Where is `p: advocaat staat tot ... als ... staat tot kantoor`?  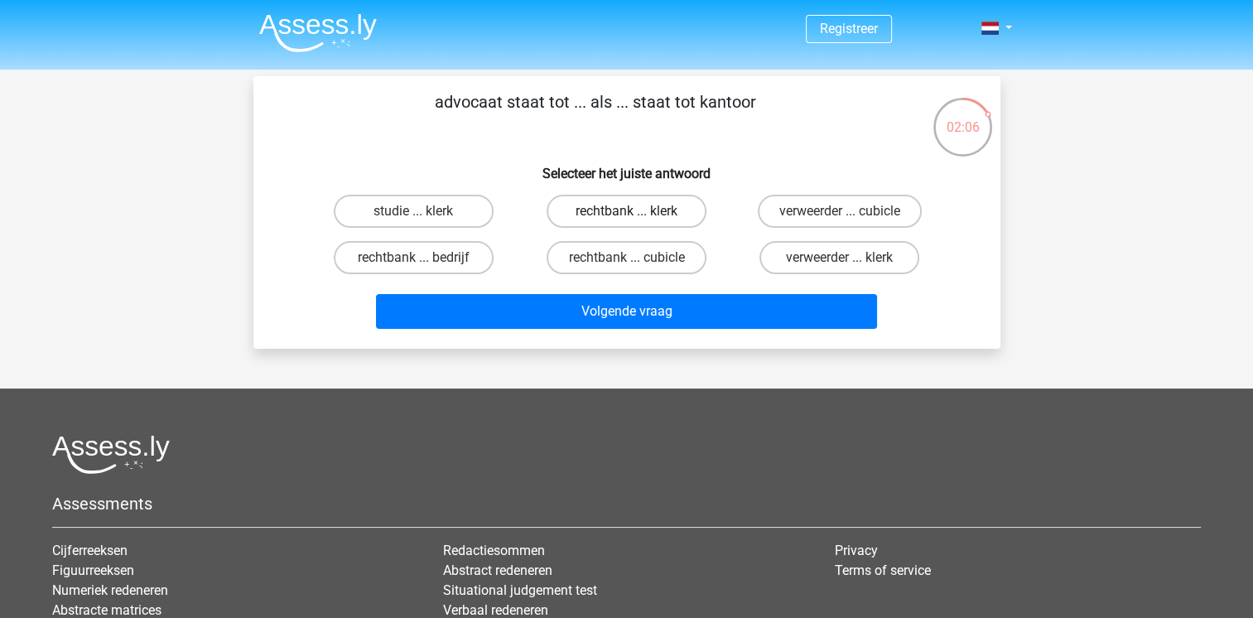
p: advocaat staat tot ... als ... staat tot kantoor is located at coordinates (595, 114).